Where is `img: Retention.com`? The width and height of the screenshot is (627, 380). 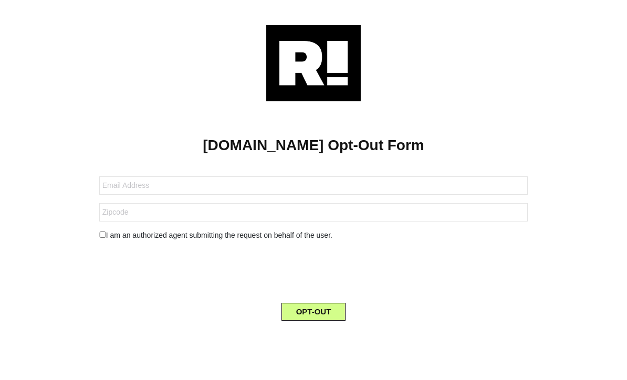 img: Retention.com is located at coordinates (313, 63).